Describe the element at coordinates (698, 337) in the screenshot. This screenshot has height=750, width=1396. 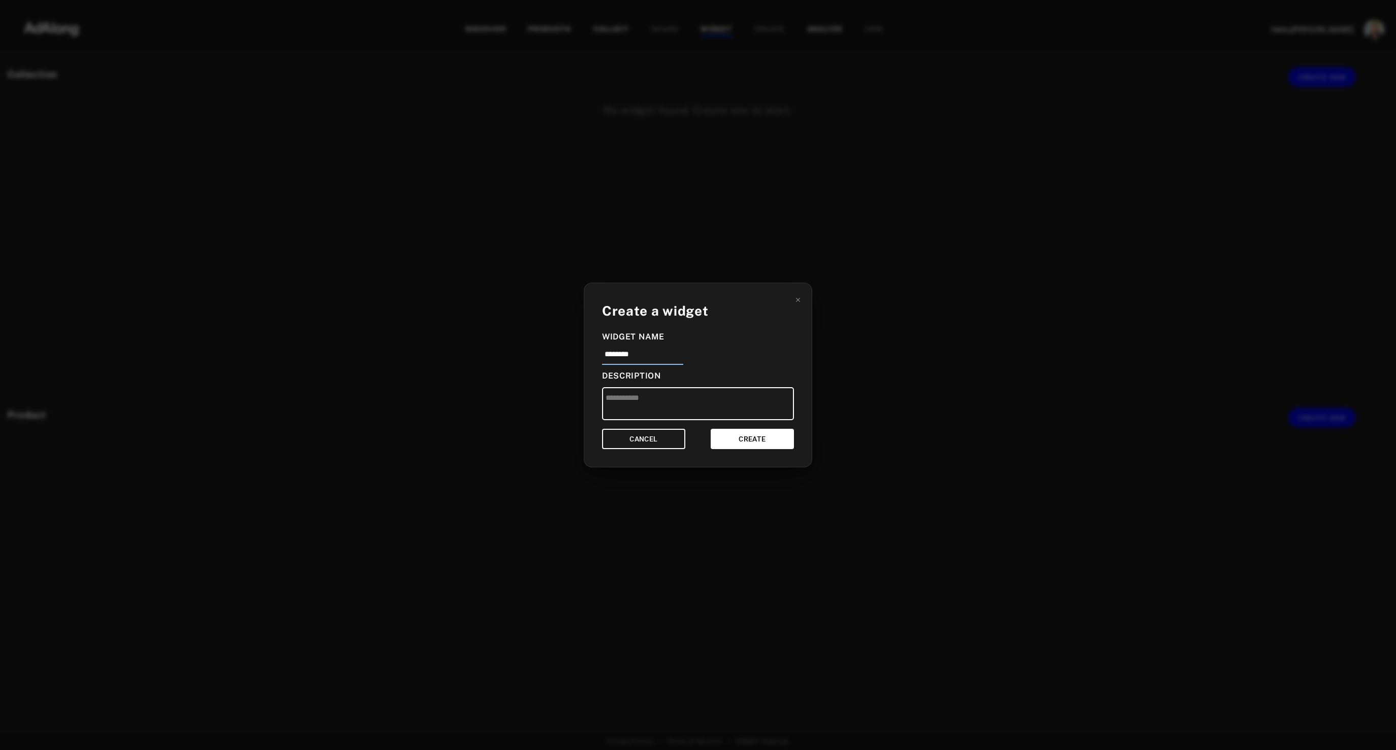
I see `div: Widget Name` at that location.